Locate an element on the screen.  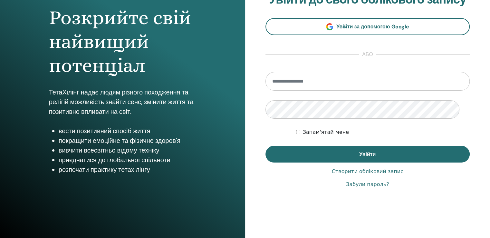
font: Запам'ятай мене is located at coordinates (326, 132).